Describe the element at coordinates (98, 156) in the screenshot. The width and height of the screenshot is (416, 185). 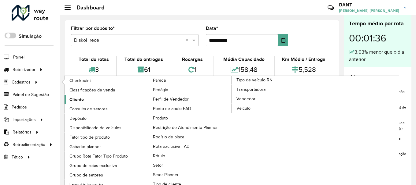
I see `span: Grupo Rota Fator Tipo Produto` at that location.